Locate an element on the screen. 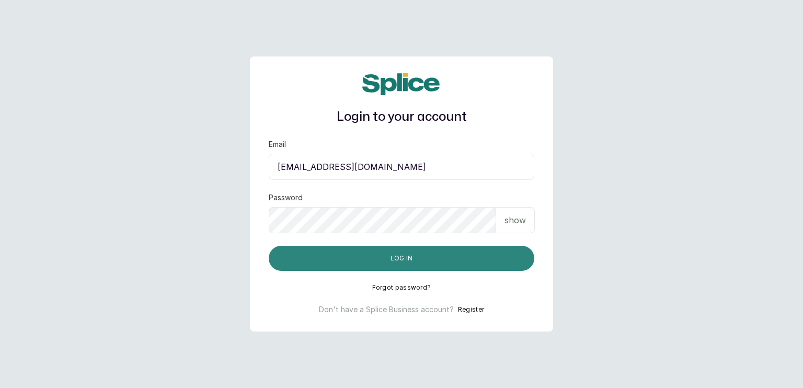 The width and height of the screenshot is (803, 388). p: Don't have a Splice Business account? is located at coordinates (387, 310).